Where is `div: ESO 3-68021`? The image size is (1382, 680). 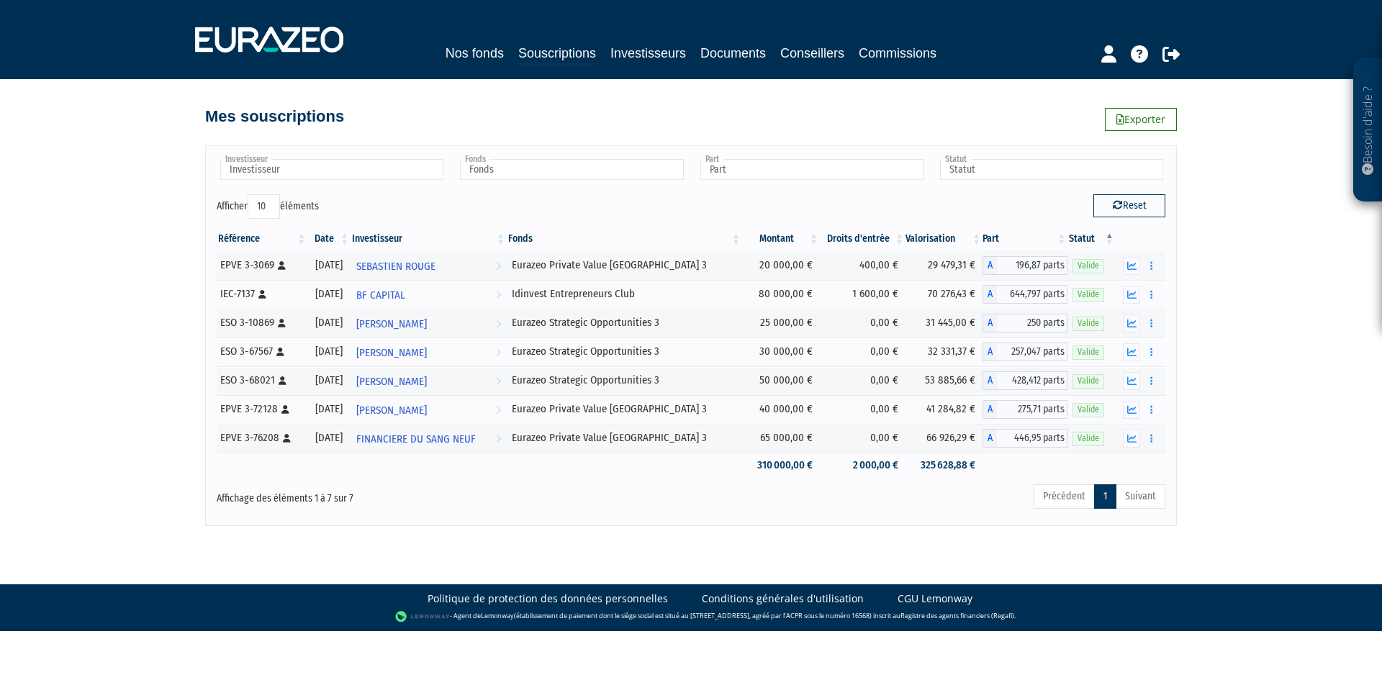 div: ESO 3-68021 is located at coordinates (261, 380).